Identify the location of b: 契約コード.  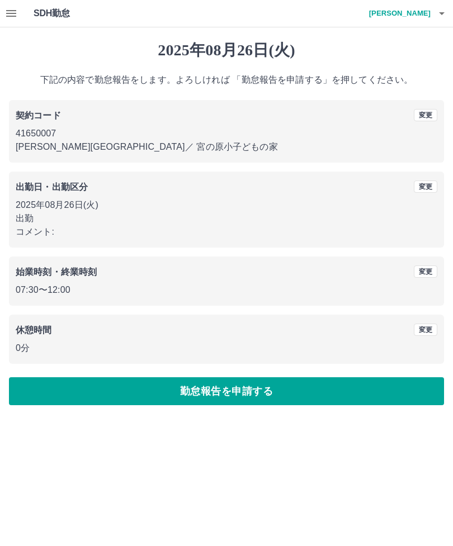
(38, 115).